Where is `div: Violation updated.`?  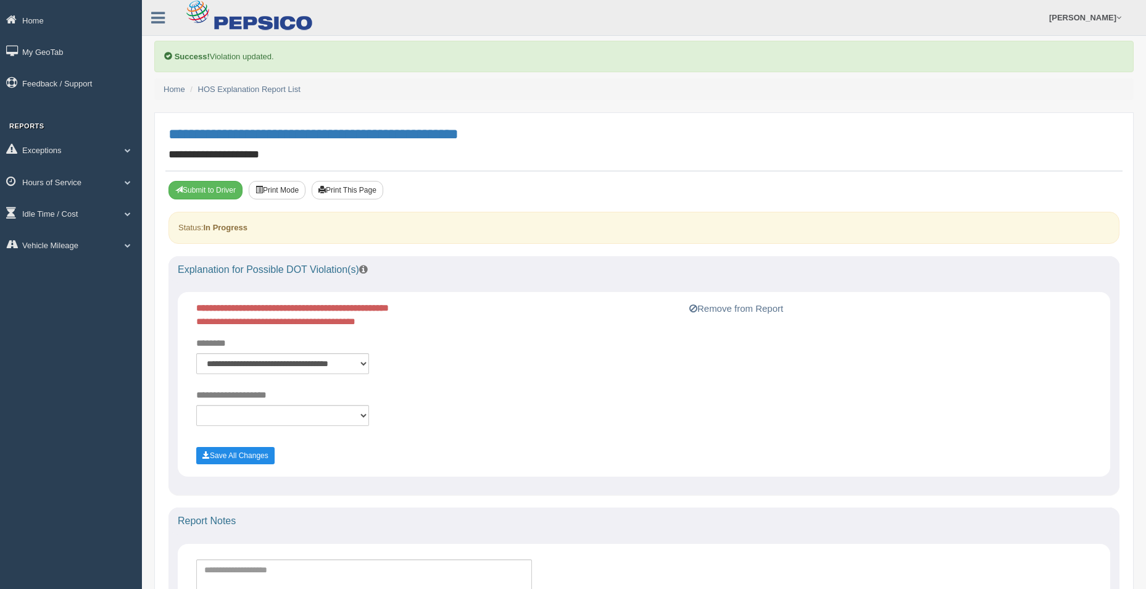 div: Violation updated. is located at coordinates (644, 56).